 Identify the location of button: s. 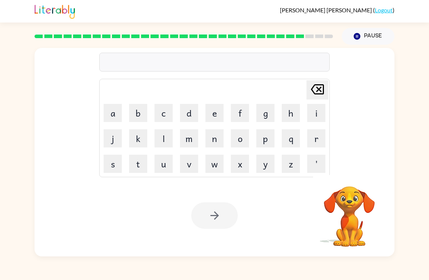
(113, 164).